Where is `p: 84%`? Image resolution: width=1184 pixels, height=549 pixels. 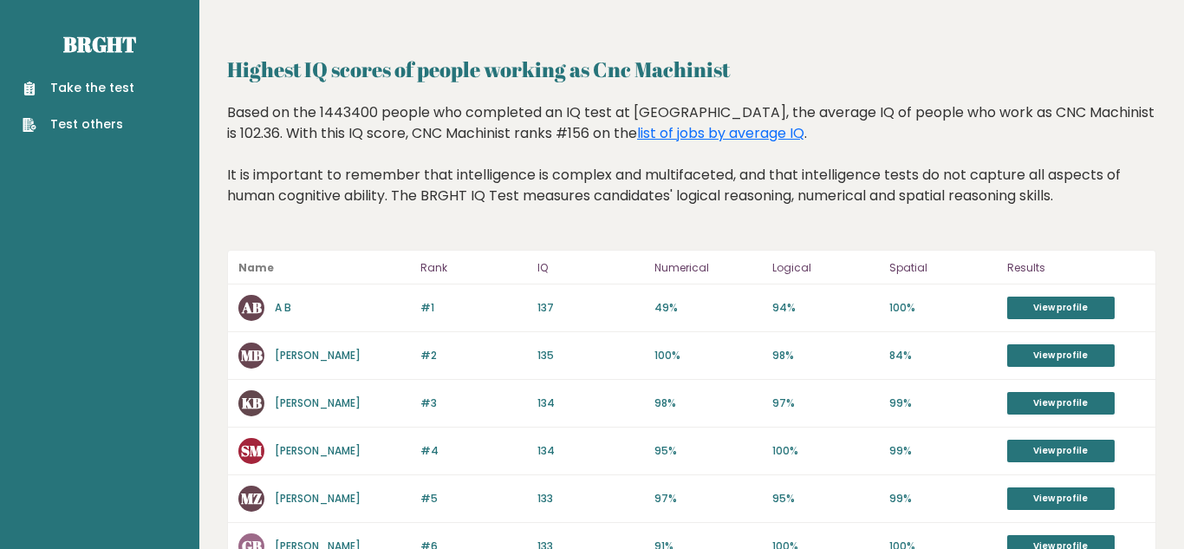
p: 84% is located at coordinates (942, 355).